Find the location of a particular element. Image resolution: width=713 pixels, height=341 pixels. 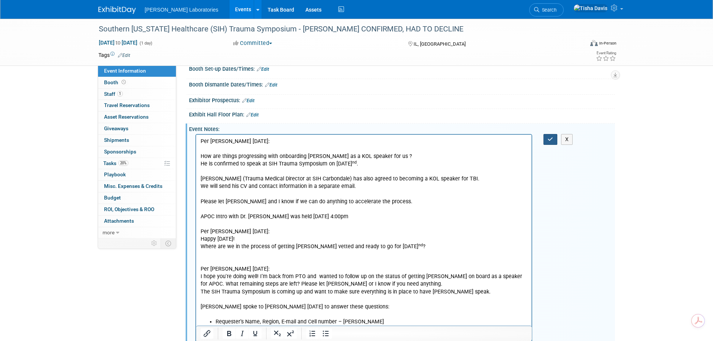

img: Format-Inperson.png is located at coordinates (594, 43).